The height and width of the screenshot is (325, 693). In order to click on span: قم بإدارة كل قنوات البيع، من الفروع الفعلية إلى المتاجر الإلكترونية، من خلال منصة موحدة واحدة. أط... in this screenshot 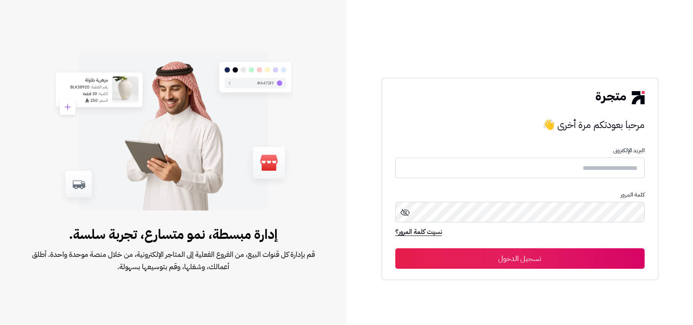, I will do `click(173, 260)`.